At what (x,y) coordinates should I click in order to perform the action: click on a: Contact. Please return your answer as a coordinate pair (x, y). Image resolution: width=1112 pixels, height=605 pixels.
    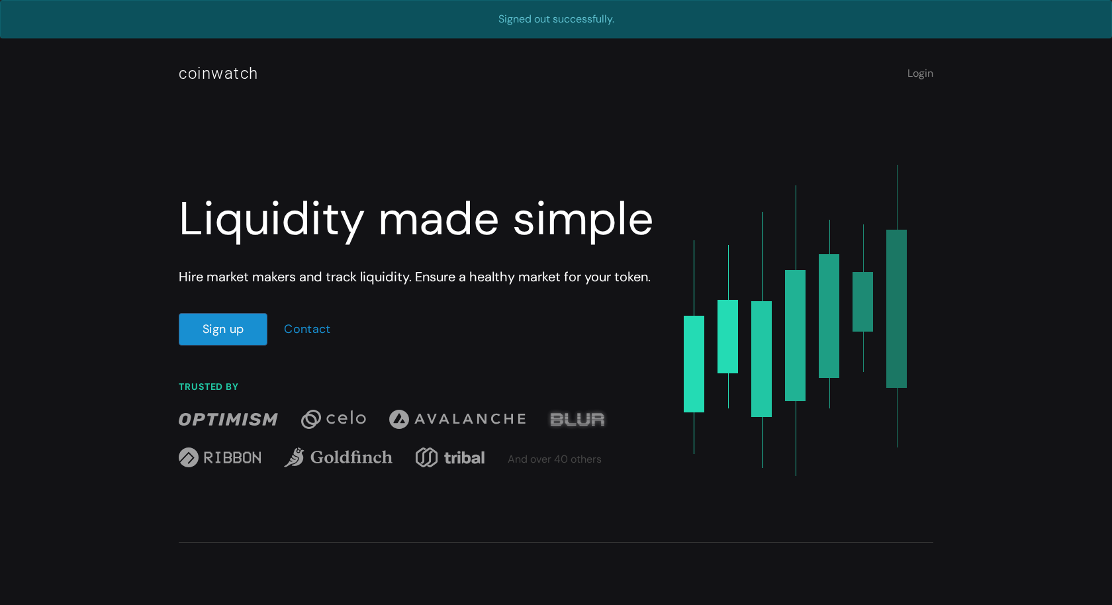
    Looking at the image, I should click on (307, 329).